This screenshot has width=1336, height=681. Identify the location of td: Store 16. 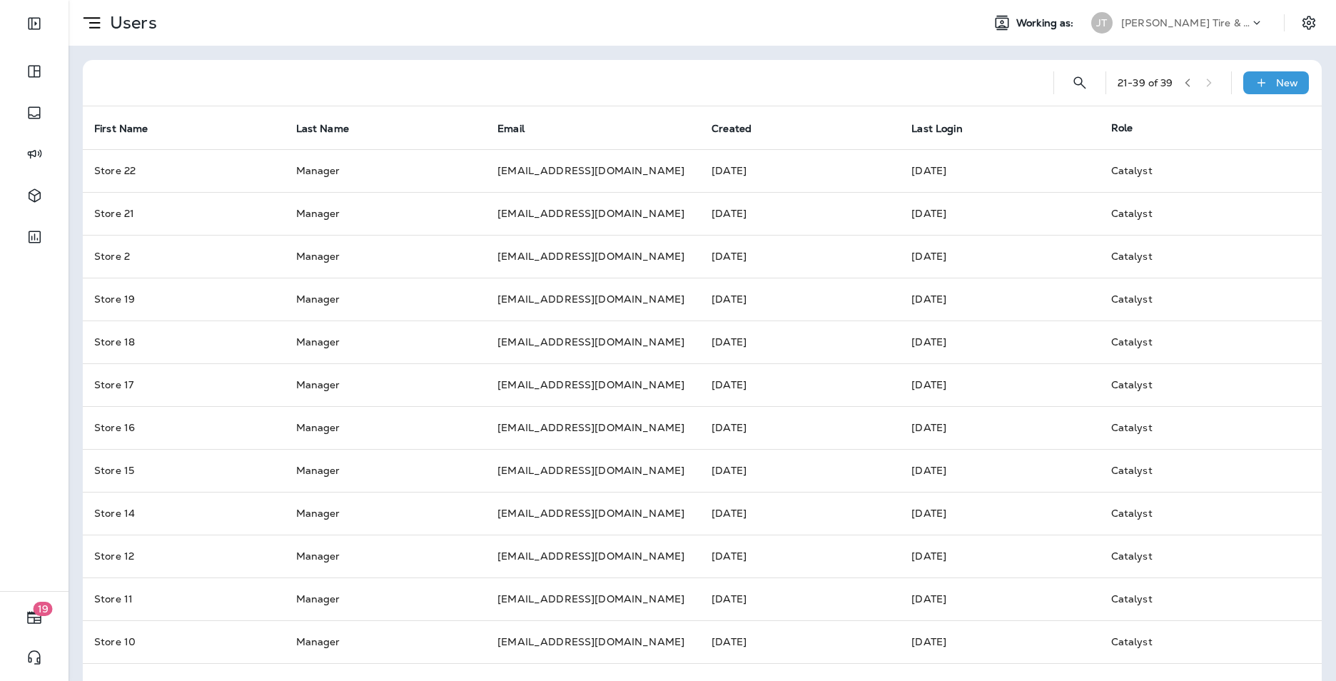
(183, 428).